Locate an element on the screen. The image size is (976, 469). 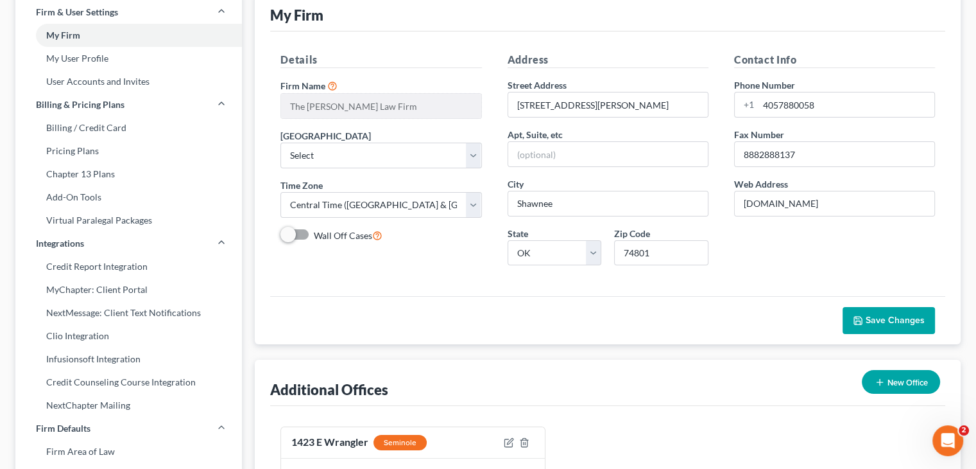
a: Billing & Pricing Plans is located at coordinates (128, 105).